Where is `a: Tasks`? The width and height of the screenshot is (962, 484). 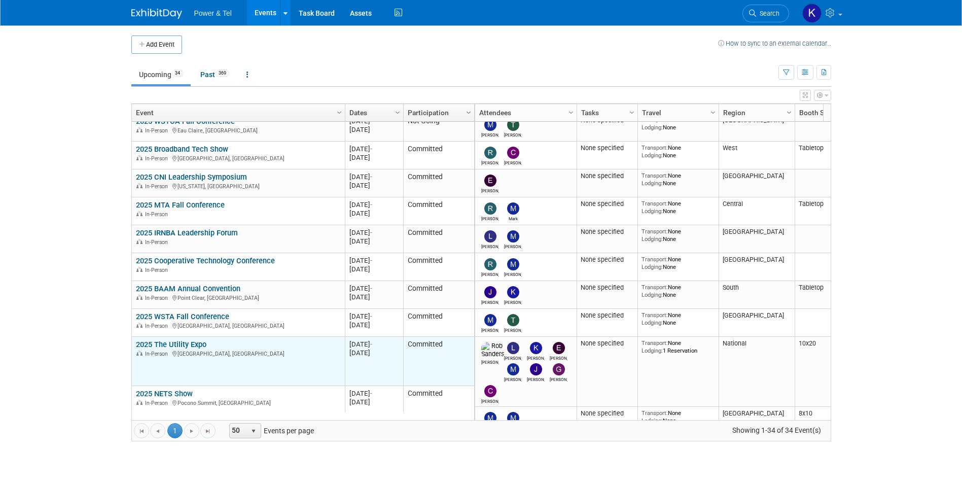 a: Tasks is located at coordinates (606, 113).